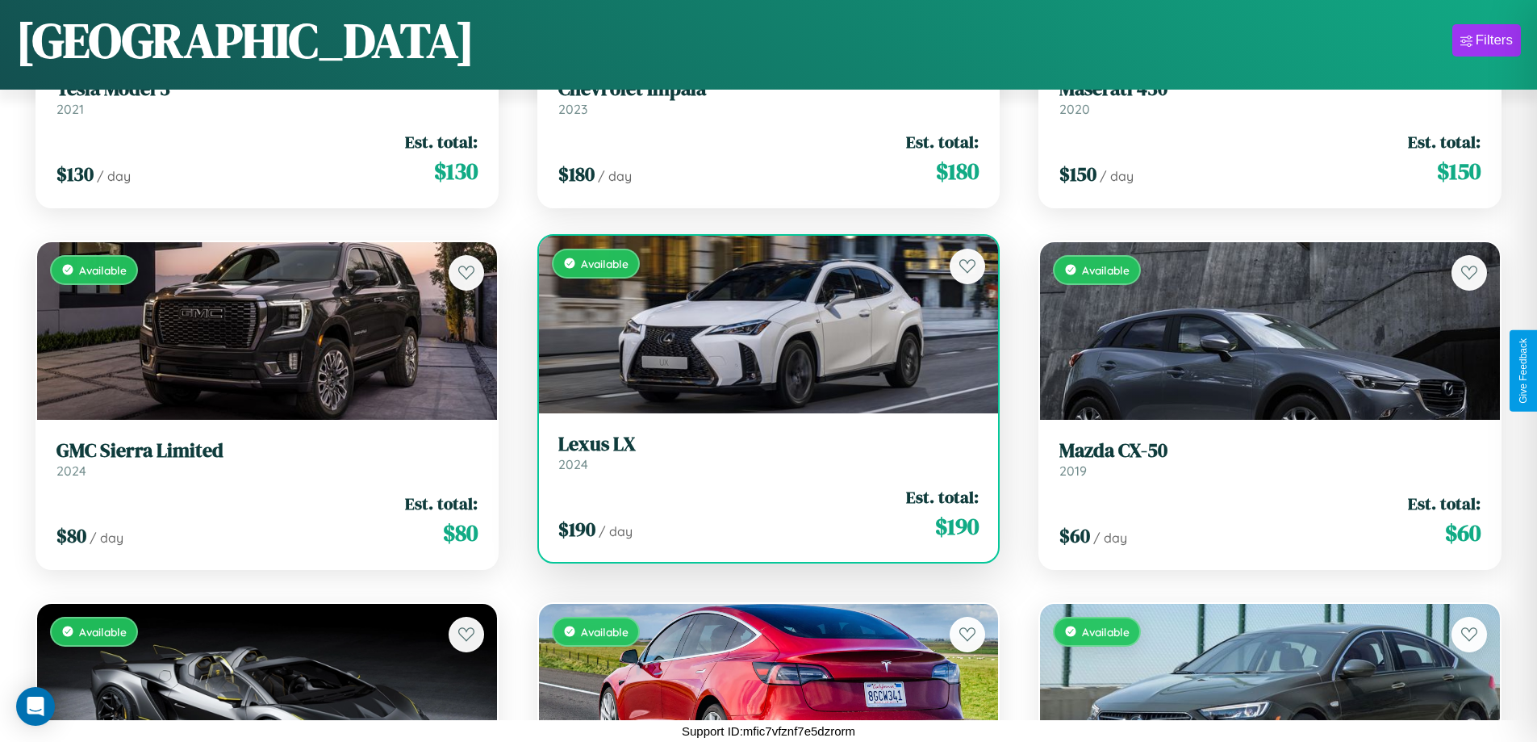  I want to click on h3: Mazda CX-50, so click(1270, 450).